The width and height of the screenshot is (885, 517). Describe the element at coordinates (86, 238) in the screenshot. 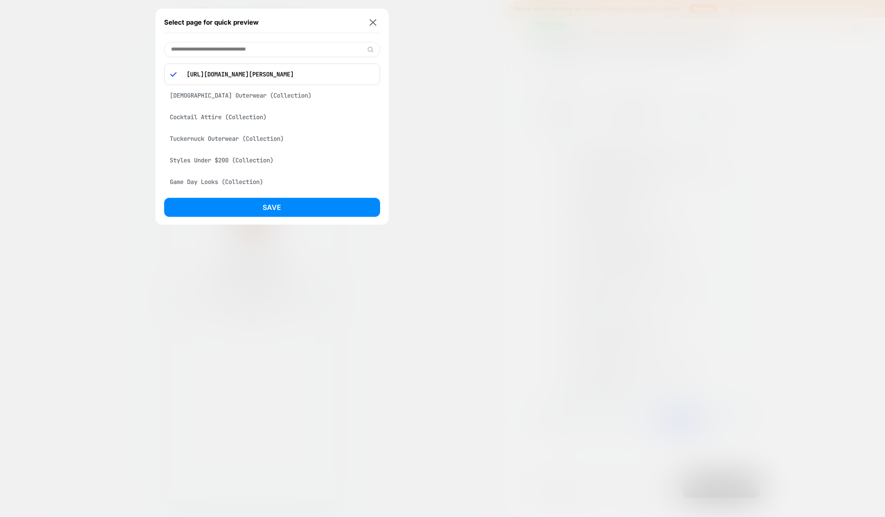

I see `span: Ahoy Sailor` at that location.